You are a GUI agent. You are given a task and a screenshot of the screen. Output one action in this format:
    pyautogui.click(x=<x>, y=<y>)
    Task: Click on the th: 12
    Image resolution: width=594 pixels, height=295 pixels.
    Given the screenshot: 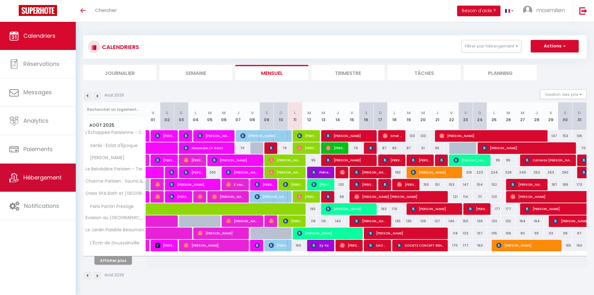 What is the action you would take?
    pyautogui.click(x=310, y=116)
    